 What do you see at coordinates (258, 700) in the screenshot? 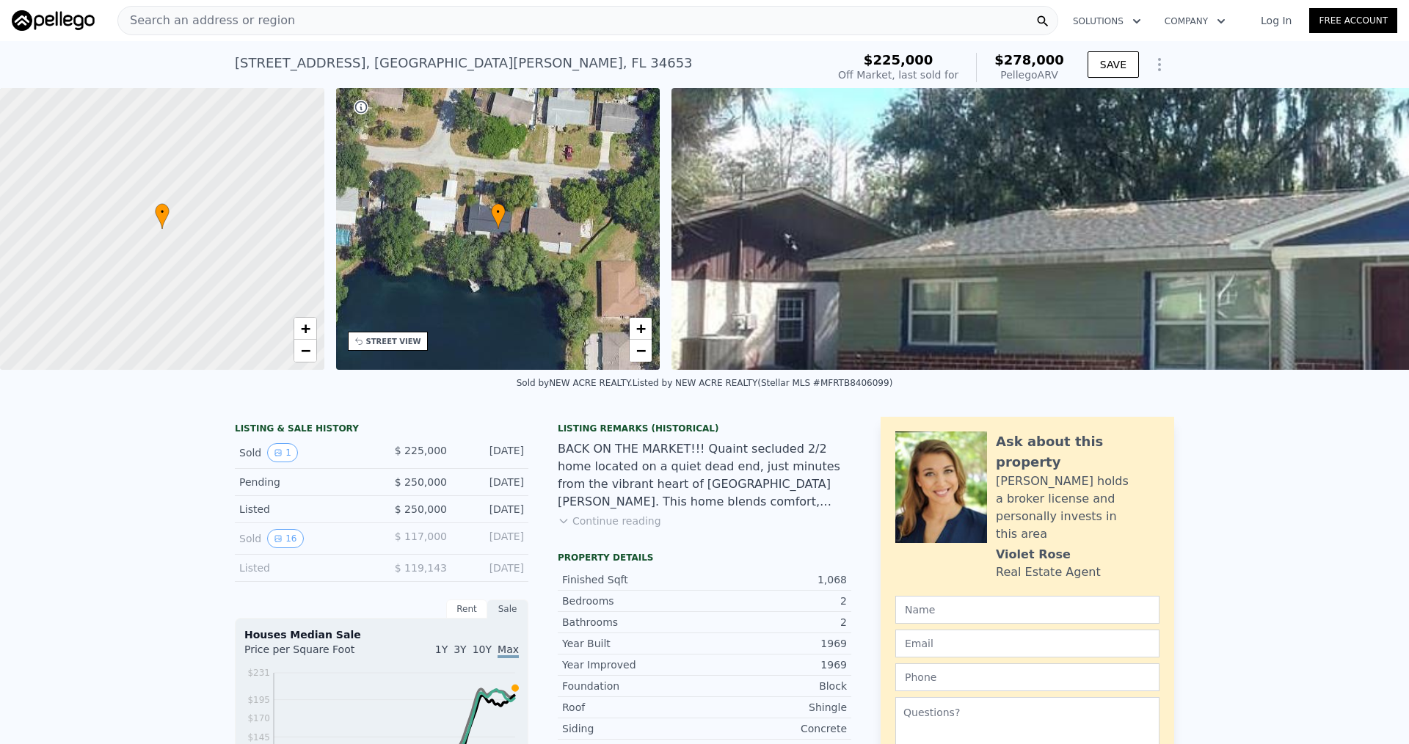
I see `tspan: $195` at bounding box center [258, 700].